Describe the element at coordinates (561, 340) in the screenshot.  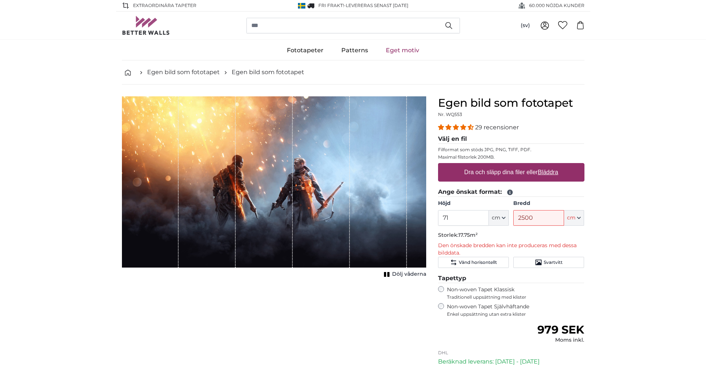
I see `div: Moms inkl.` at that location.